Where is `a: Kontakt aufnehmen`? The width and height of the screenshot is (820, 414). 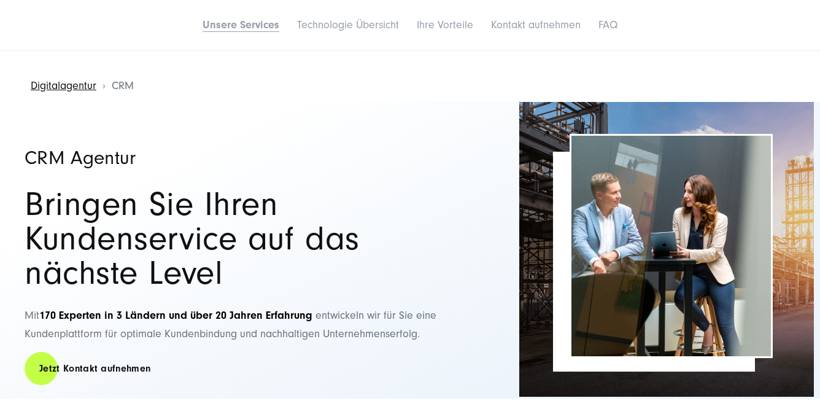 a: Kontakt aufnehmen is located at coordinates (536, 25).